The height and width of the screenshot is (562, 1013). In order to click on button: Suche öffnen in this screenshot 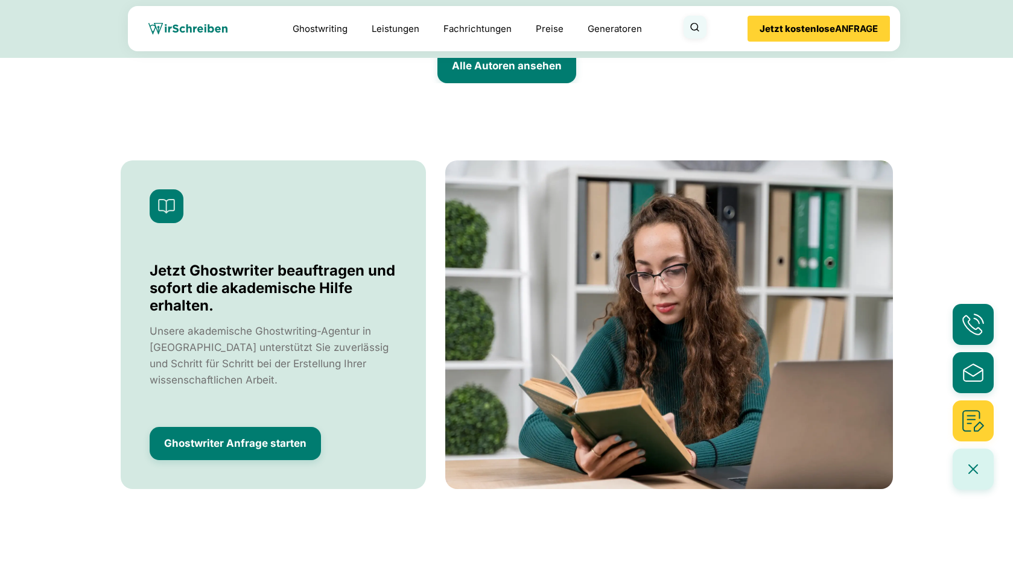, I will do `click(695, 27)`.